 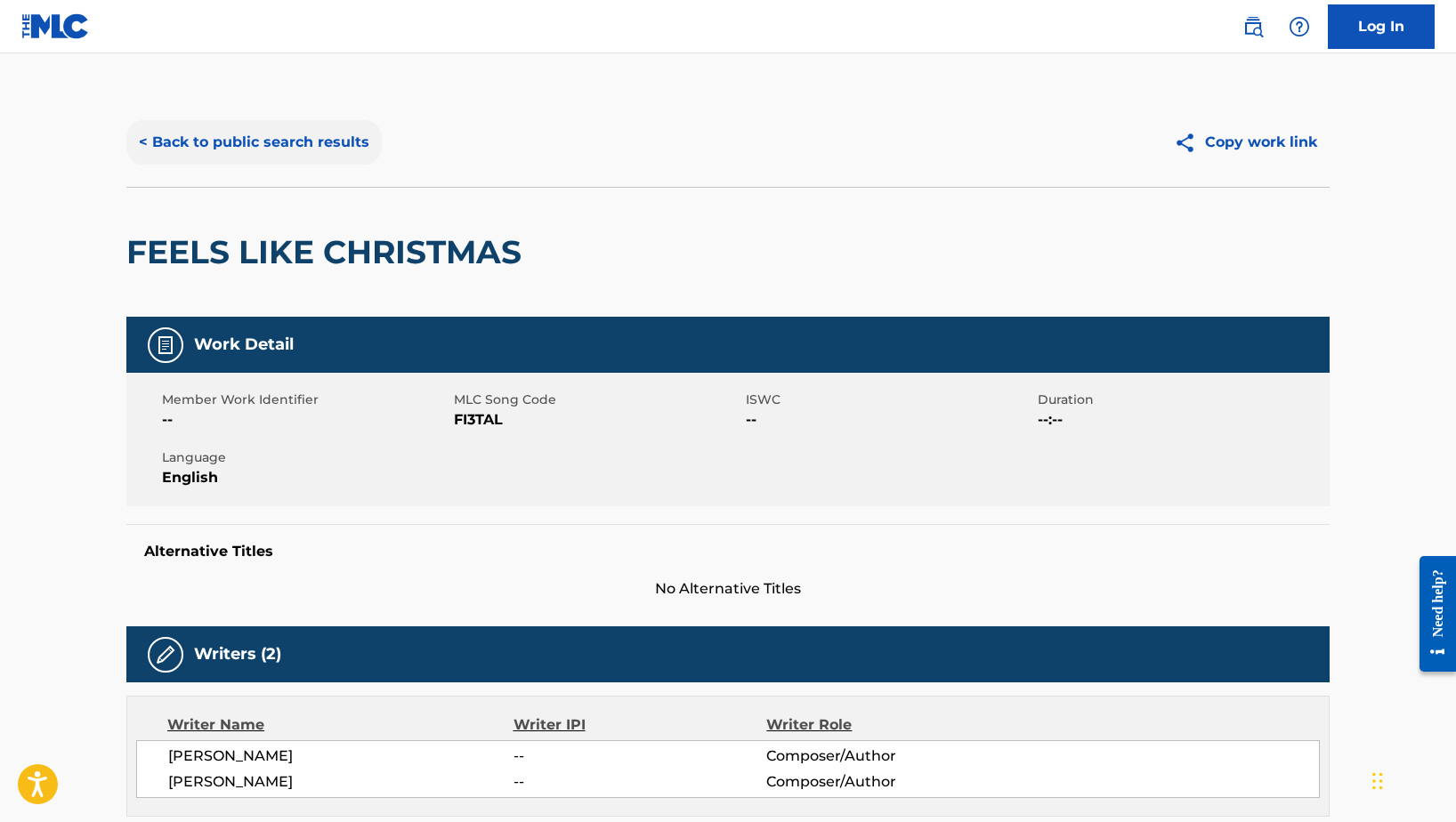 I want to click on div: Need help?, so click(x=31, y=60).